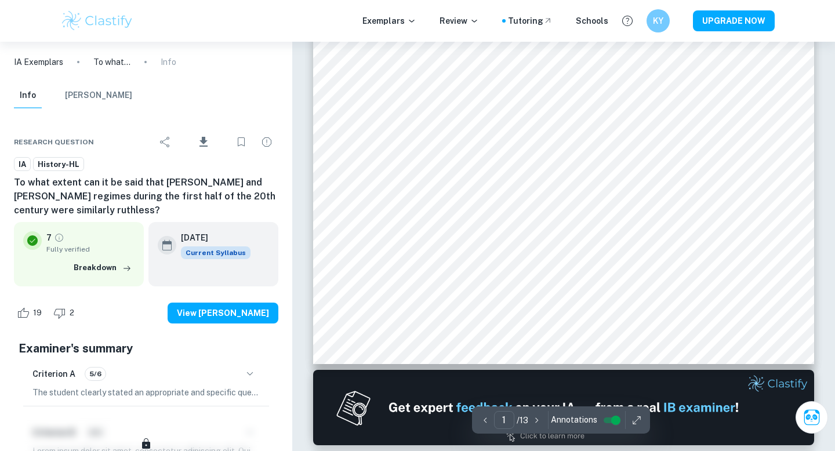 Image resolution: width=835 pixels, height=451 pixels. I want to click on div: Tutoring, so click(530, 21).